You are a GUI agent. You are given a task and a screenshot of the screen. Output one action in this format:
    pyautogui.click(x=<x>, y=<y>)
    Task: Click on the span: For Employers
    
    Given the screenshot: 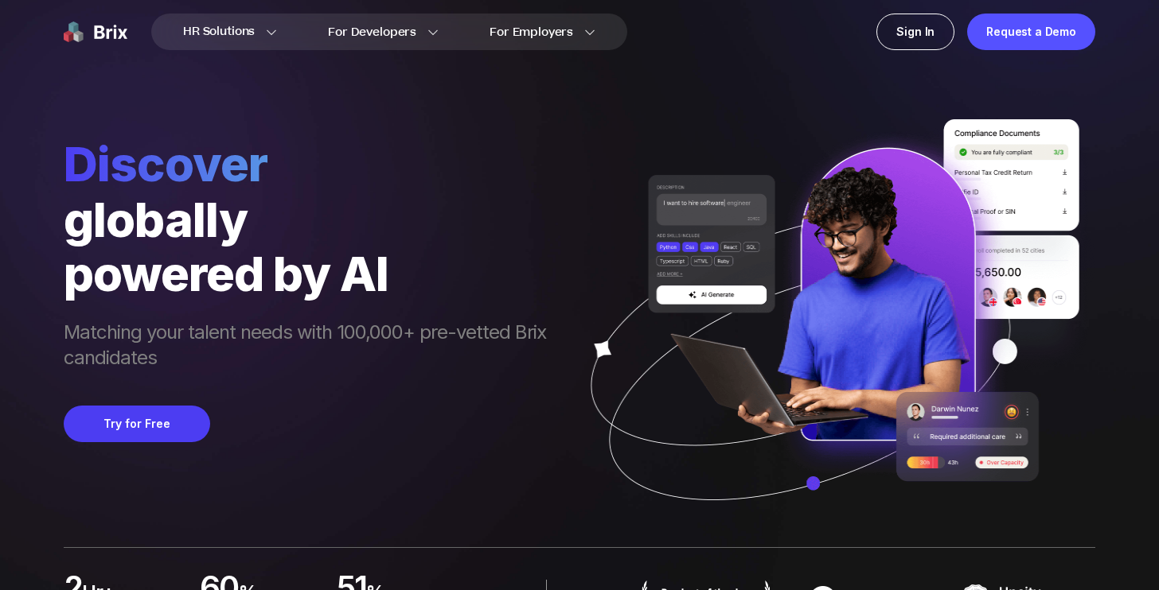 What is the action you would take?
    pyautogui.click(x=531, y=32)
    